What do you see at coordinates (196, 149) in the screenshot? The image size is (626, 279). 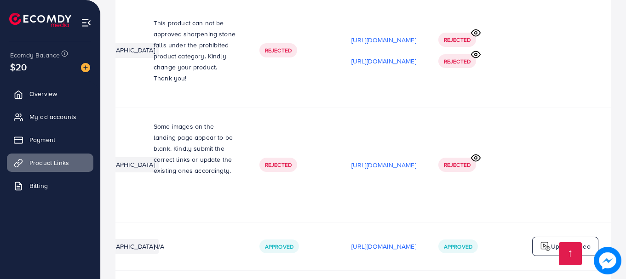 I see `p: Some images on the landing page appear to be blank. Kindly submit the correct links or update the...` at bounding box center [196, 149].